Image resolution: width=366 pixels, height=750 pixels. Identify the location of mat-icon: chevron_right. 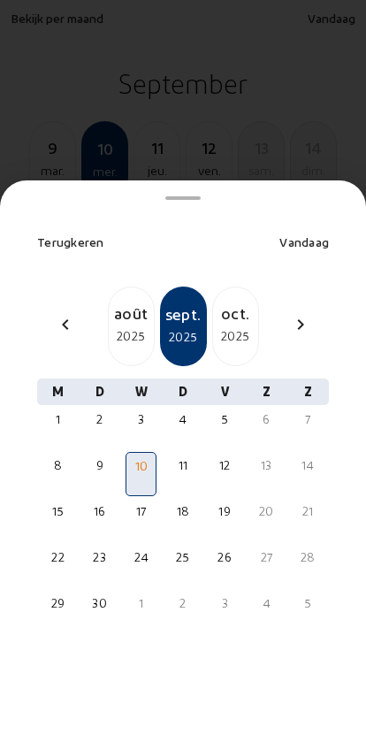
(301, 324).